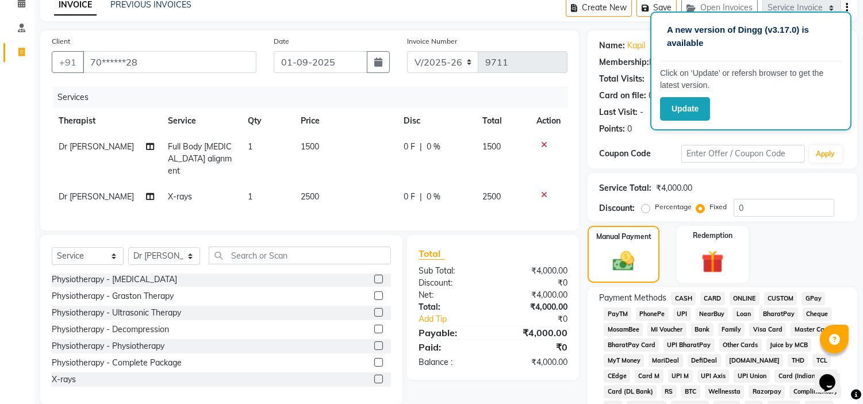 This screenshot has width=863, height=404. I want to click on span: BharatPay Card, so click(632, 345).